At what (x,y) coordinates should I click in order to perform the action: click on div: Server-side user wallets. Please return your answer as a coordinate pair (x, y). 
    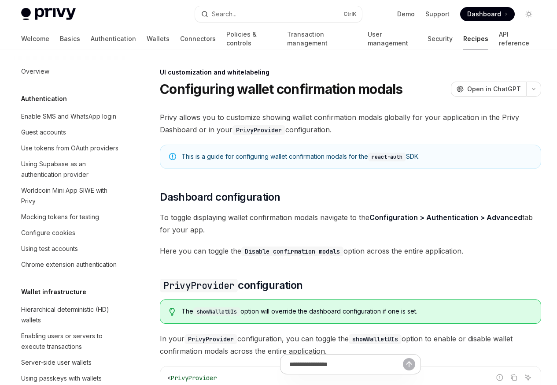
    Looking at the image, I should click on (56, 362).